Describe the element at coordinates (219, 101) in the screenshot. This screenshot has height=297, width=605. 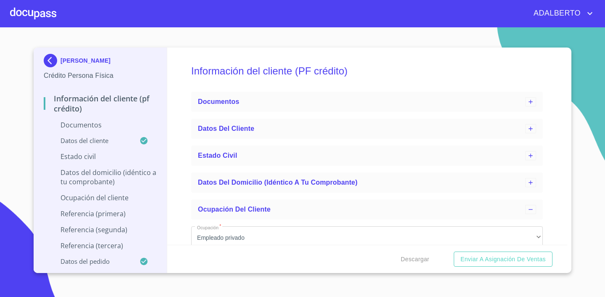
I see `span: Documentos` at that location.